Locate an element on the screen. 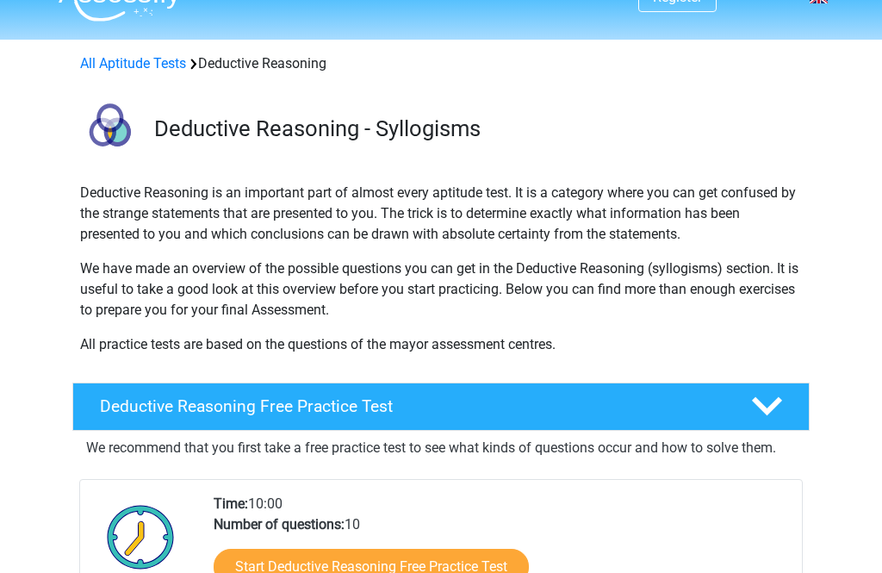 The image size is (882, 573). p: We have made an overview of the possible questions you can get in the Deductive Reasoning (syllog... is located at coordinates (441, 290).